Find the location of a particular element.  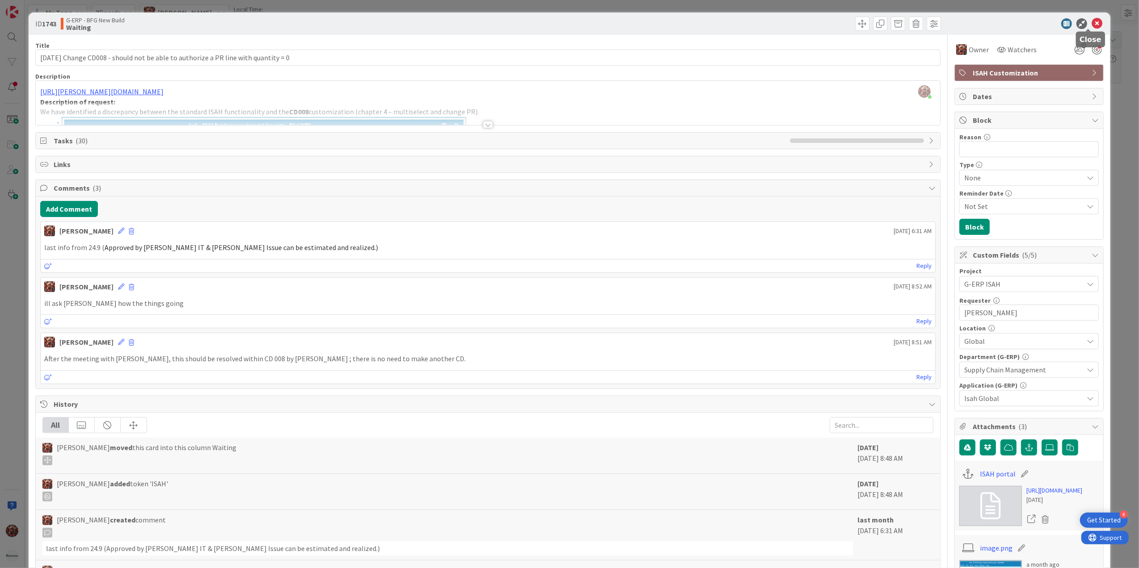

a: image.png is located at coordinates (996, 548).